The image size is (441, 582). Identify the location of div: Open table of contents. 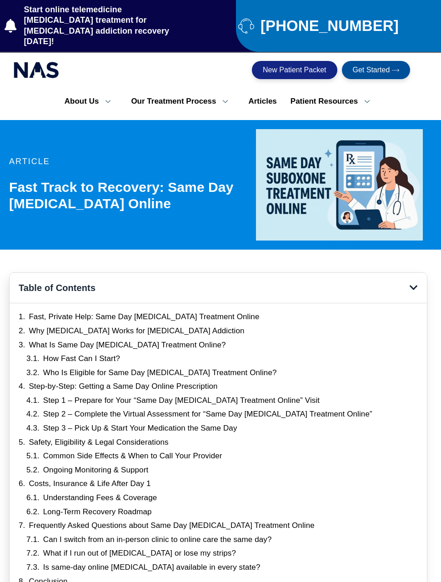
(414, 288).